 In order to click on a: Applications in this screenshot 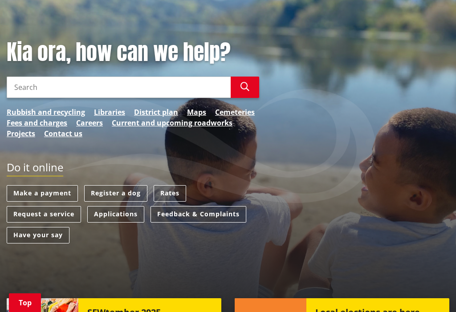, I will do `click(116, 214)`.